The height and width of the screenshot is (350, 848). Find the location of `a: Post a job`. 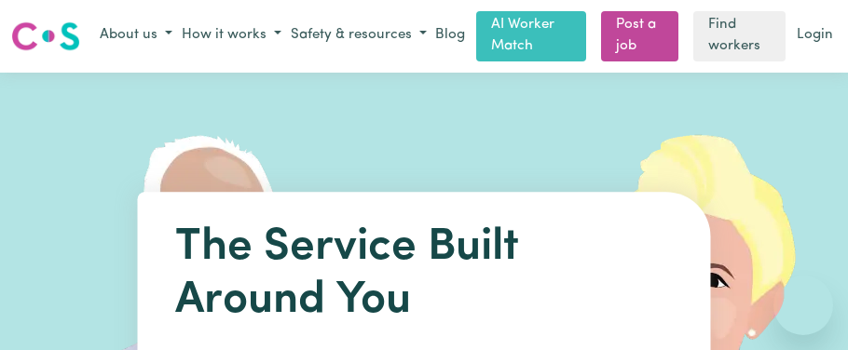

a: Post a job is located at coordinates (639, 36).